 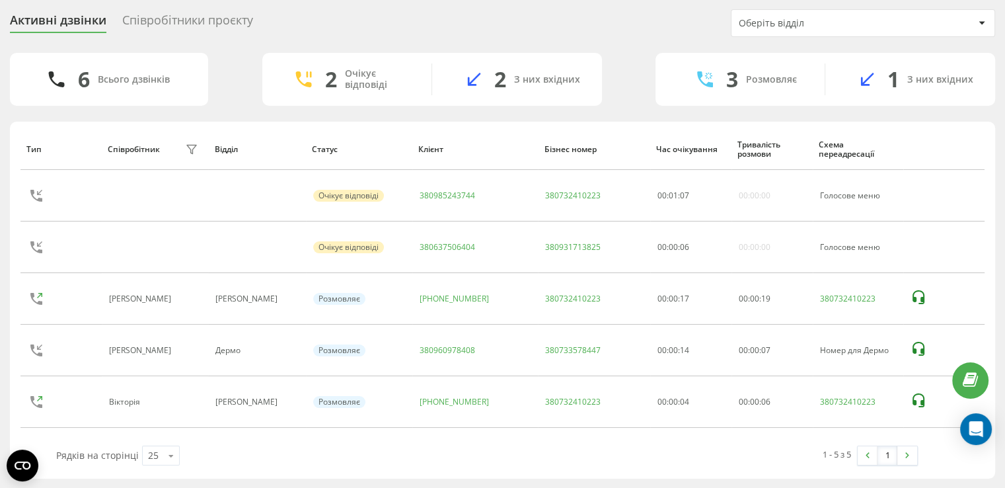 What do you see at coordinates (573, 246) in the screenshot?
I see `a: 380931713825` at bounding box center [573, 246].